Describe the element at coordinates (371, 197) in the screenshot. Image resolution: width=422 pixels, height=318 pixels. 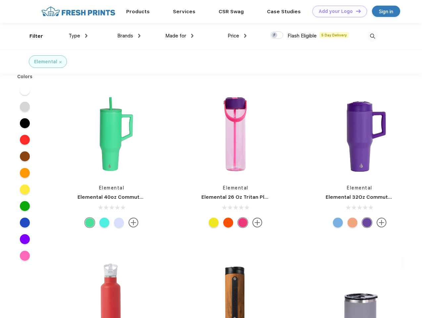
I see `a: Elemental 32Oz Commuter Tumbler` at that location.